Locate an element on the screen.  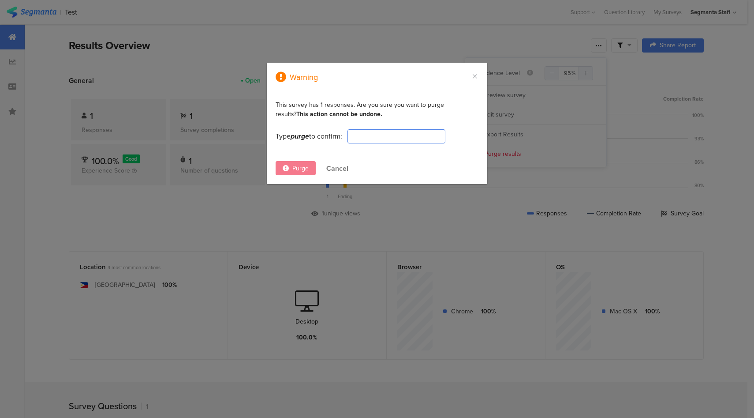
b: This action cannot be undone. is located at coordinates (339, 114).